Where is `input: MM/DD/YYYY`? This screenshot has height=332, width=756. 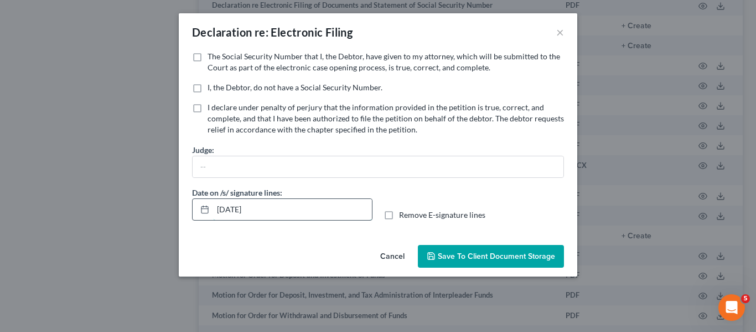 input: MM/DD/YYYY is located at coordinates (292, 209).